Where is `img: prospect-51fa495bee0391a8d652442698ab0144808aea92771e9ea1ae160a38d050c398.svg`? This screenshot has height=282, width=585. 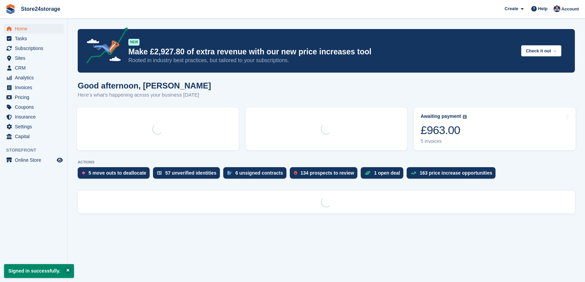 img: prospect-51fa495bee0391a8d652442698ab0144808aea92771e9ea1ae160a38d050c398.svg is located at coordinates (296, 173).